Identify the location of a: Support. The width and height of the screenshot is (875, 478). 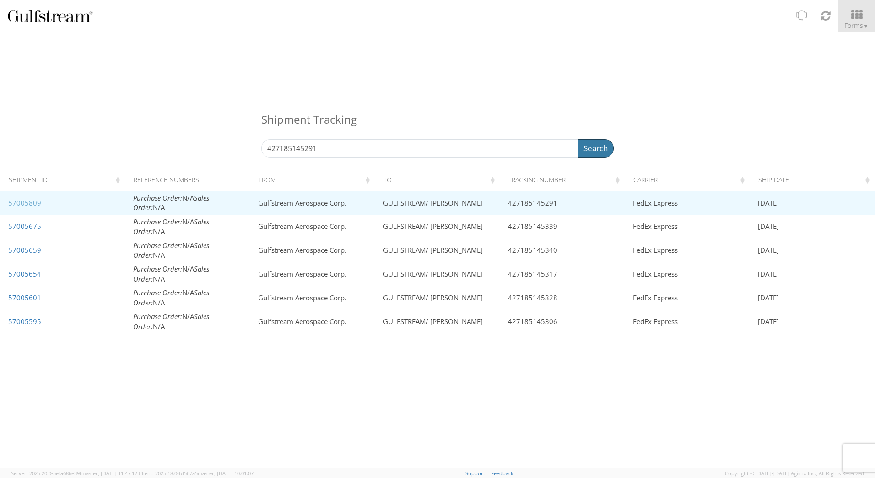
(475, 473).